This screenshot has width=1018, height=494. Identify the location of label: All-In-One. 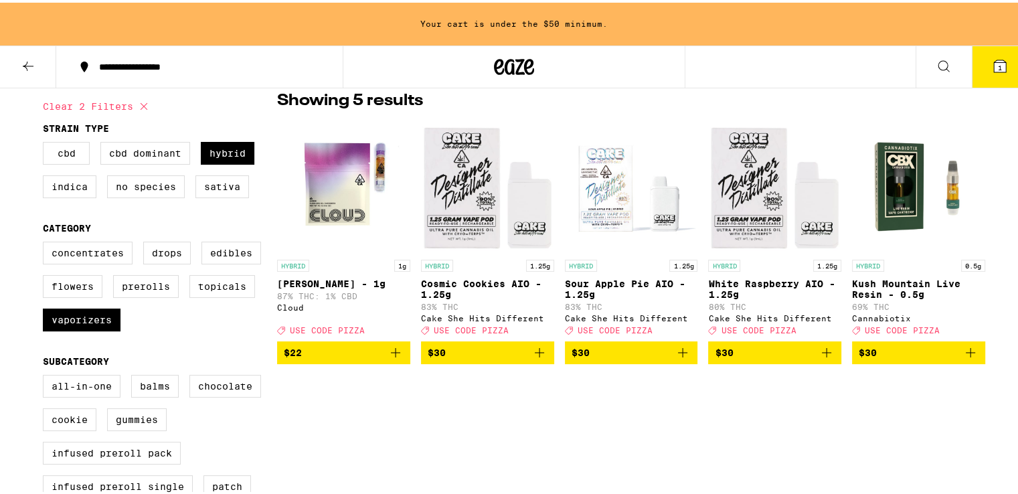
(82, 383).